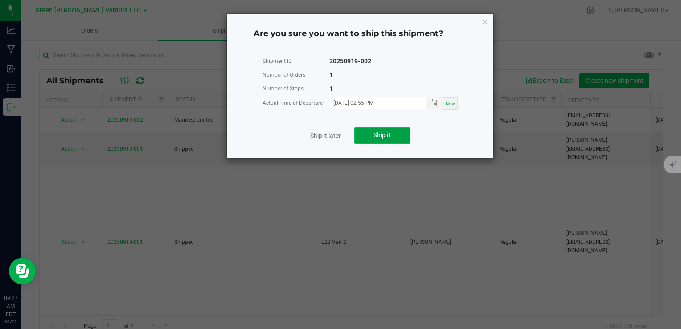 This screenshot has height=329, width=681. I want to click on div: Actual Time of Departure, so click(296, 103).